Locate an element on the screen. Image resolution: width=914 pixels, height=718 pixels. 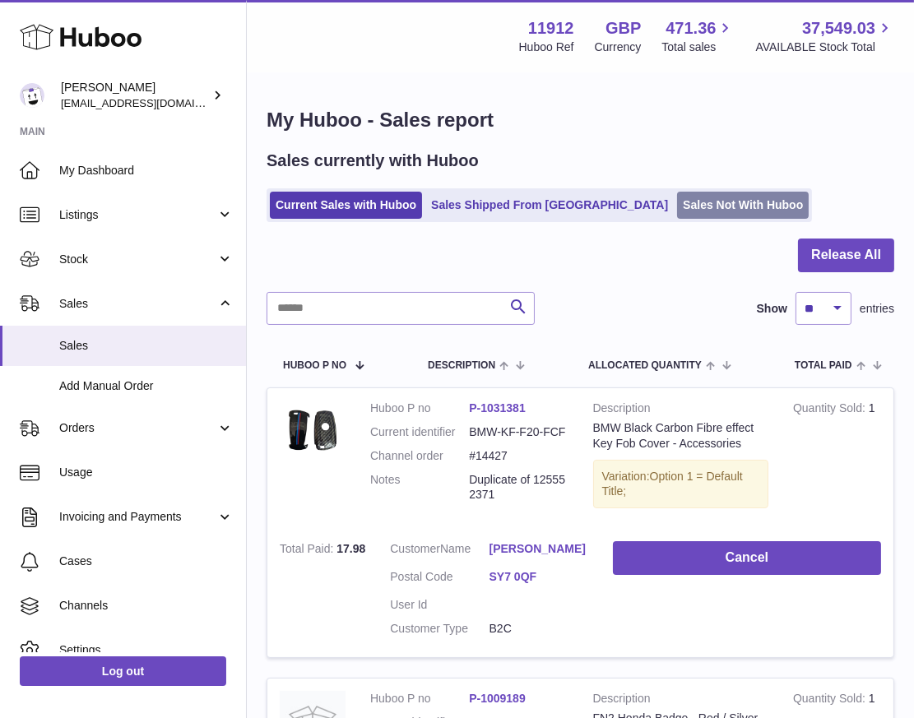
h2: Sales currently with Huboo is located at coordinates (373, 160).